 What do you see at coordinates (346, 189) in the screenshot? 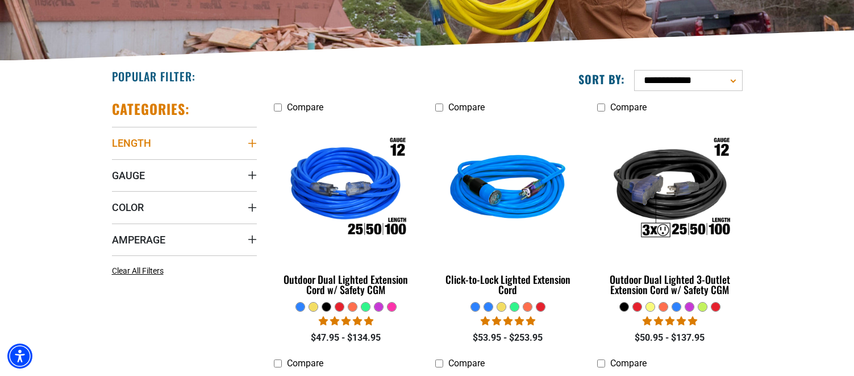
I see `img: Outdoor Dual Lighted Extension Cord w/ Safety CGM` at bounding box center [346, 189].